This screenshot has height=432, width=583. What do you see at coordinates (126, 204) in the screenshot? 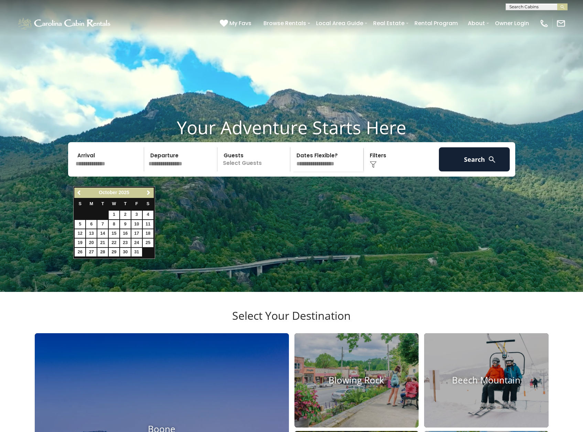
I see `span: Thursday` at bounding box center [126, 204].